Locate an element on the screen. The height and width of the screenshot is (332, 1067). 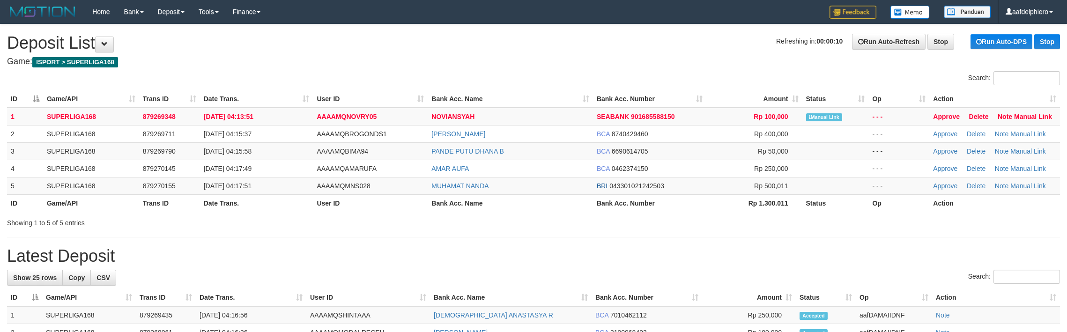
th: Action is located at coordinates (994, 203).